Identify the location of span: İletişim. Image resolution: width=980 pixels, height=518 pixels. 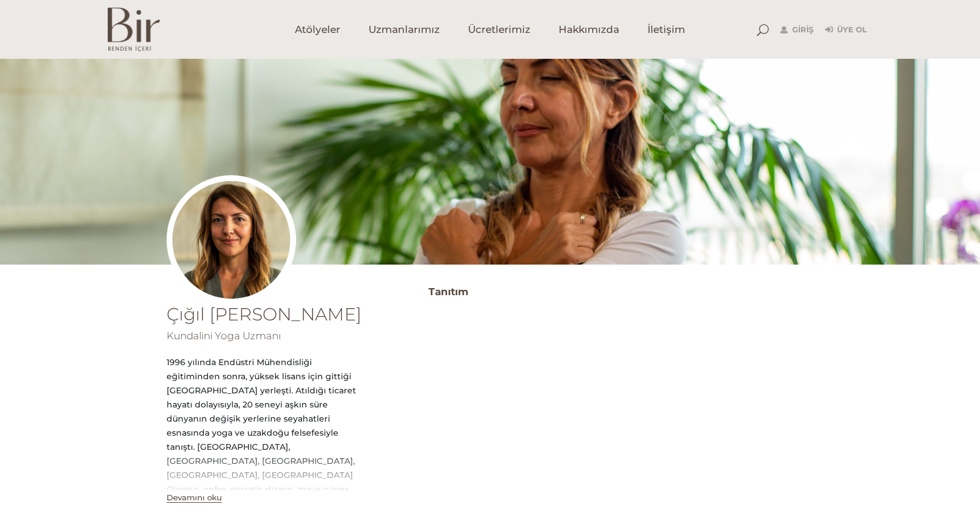
(666, 29).